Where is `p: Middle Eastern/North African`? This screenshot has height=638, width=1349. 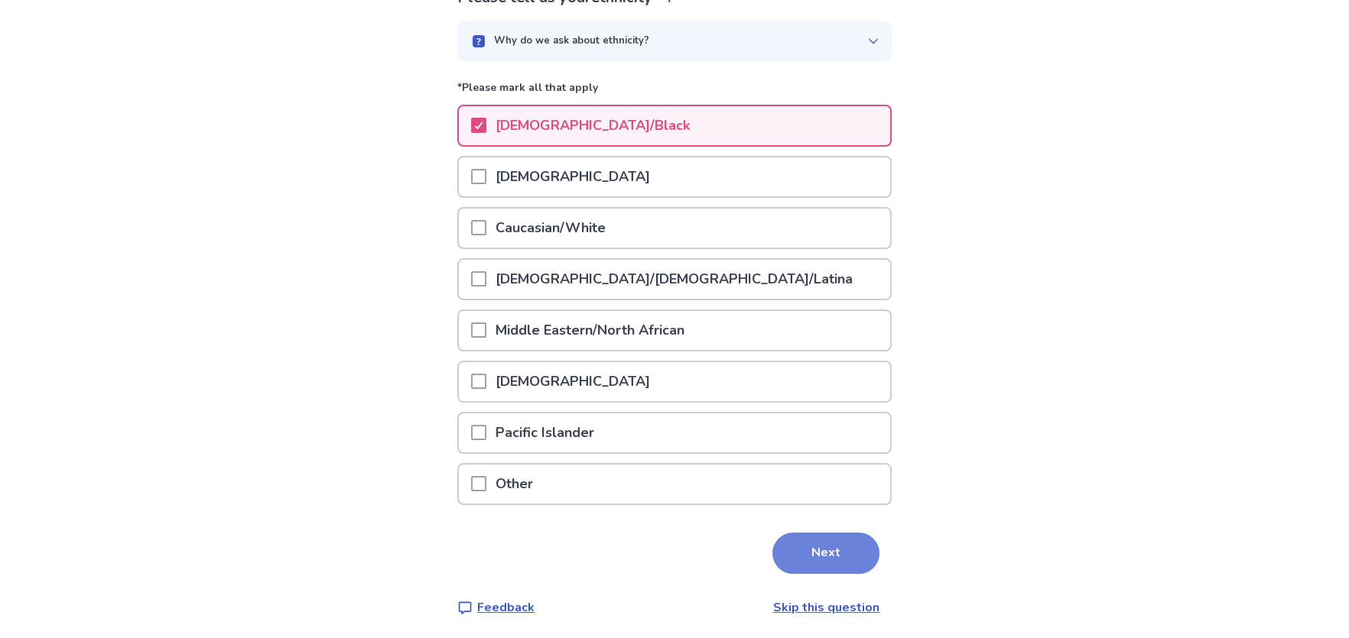 p: Middle Eastern/North African is located at coordinates (589, 330).